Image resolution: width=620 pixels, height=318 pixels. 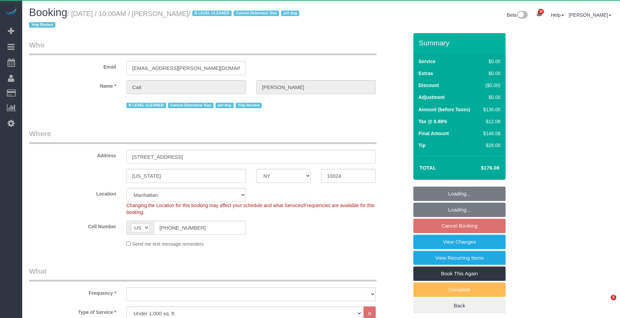 I want to click on label: Discount, so click(x=428, y=85).